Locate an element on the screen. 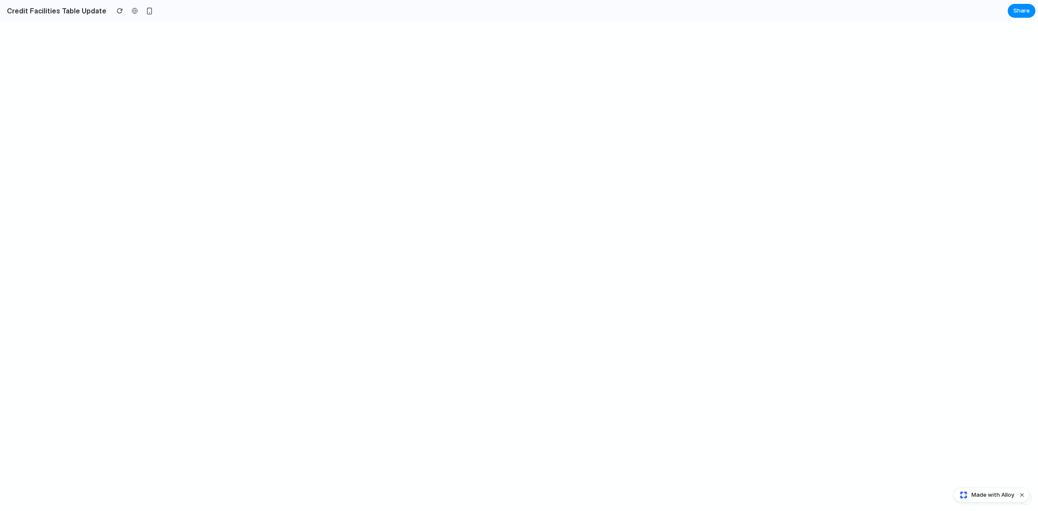  button: Dismiss watermark is located at coordinates (1022, 495).